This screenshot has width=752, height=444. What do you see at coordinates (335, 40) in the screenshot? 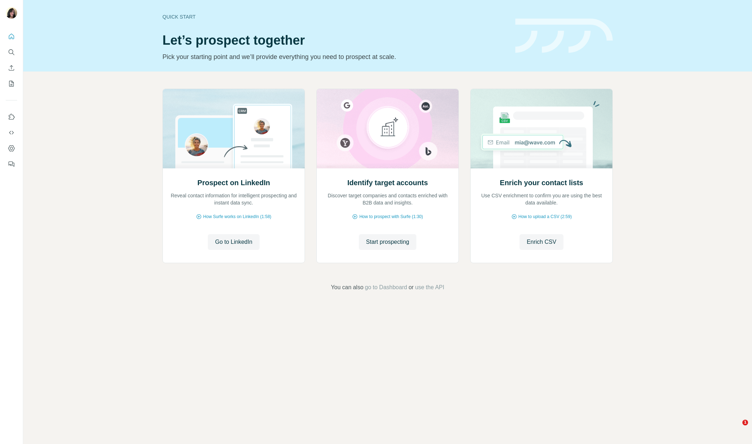
I see `h1: Let’s prospect together` at bounding box center [335, 40].